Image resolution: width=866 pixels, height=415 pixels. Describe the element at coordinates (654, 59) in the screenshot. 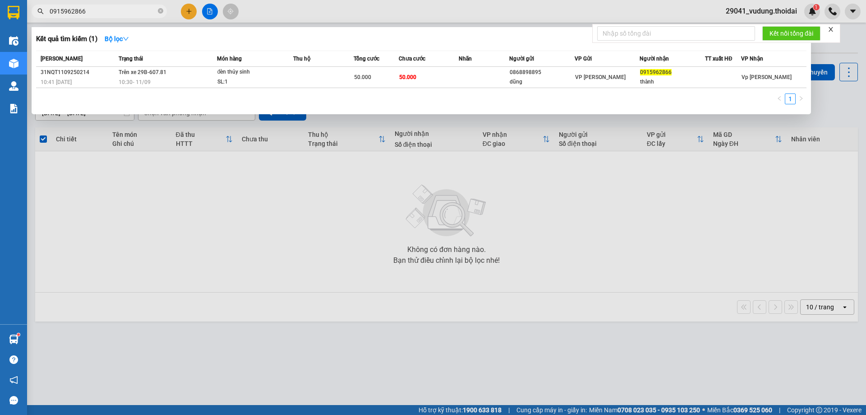

I see `span: Người nhận` at that location.